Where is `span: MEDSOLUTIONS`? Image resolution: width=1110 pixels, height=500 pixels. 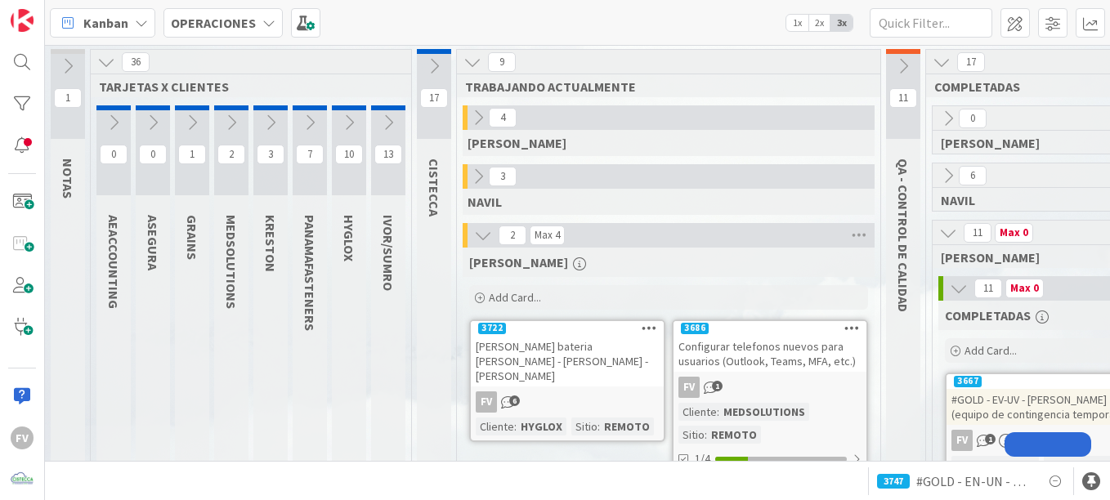 span: MEDSOLUTIONS is located at coordinates (231, 262).